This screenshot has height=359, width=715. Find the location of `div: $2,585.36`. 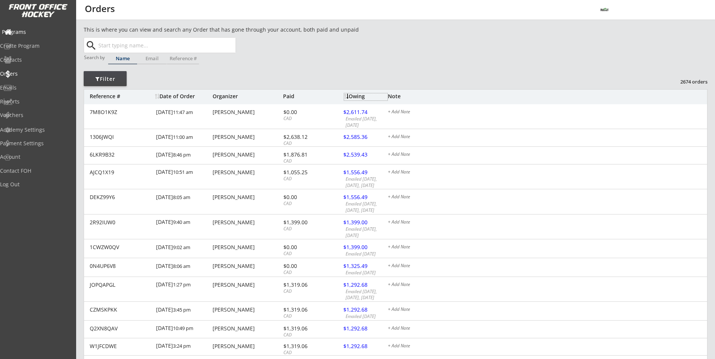

div: $2,585.36 is located at coordinates (365, 137).